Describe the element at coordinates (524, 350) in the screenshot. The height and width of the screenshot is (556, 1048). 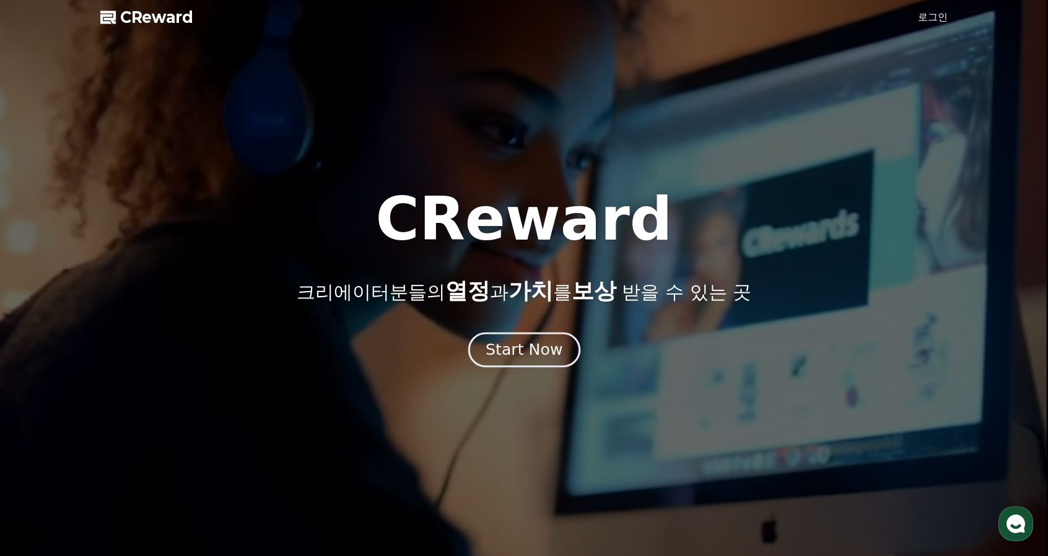
I see `div: Start Now` at that location.